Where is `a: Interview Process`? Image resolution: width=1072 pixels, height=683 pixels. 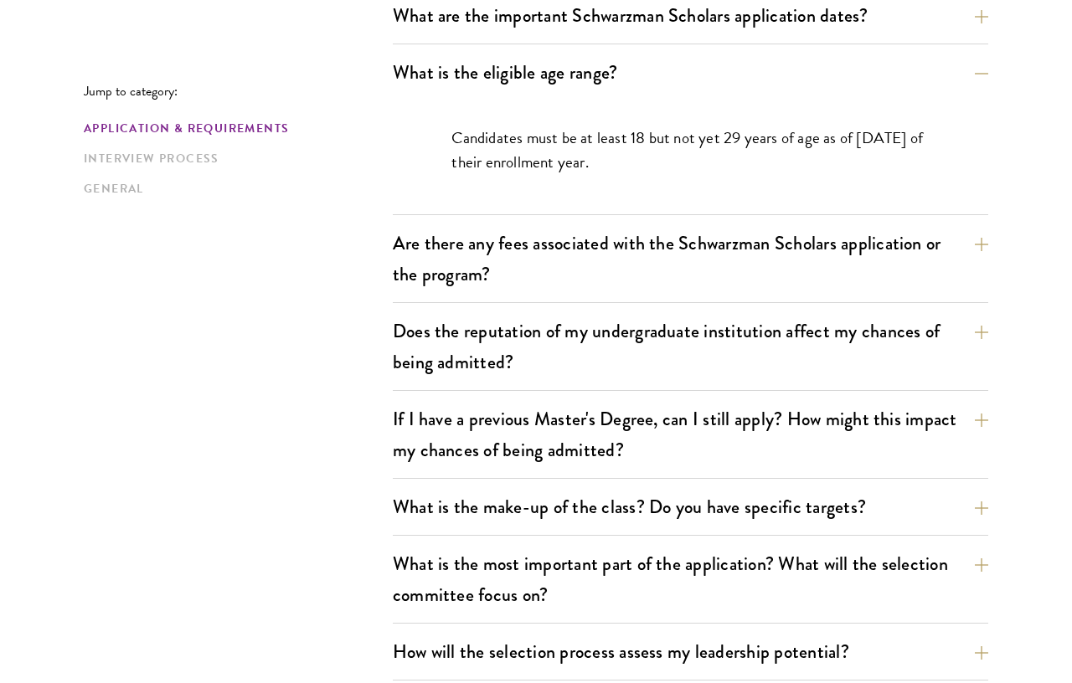 a: Interview Process is located at coordinates (233, 158).